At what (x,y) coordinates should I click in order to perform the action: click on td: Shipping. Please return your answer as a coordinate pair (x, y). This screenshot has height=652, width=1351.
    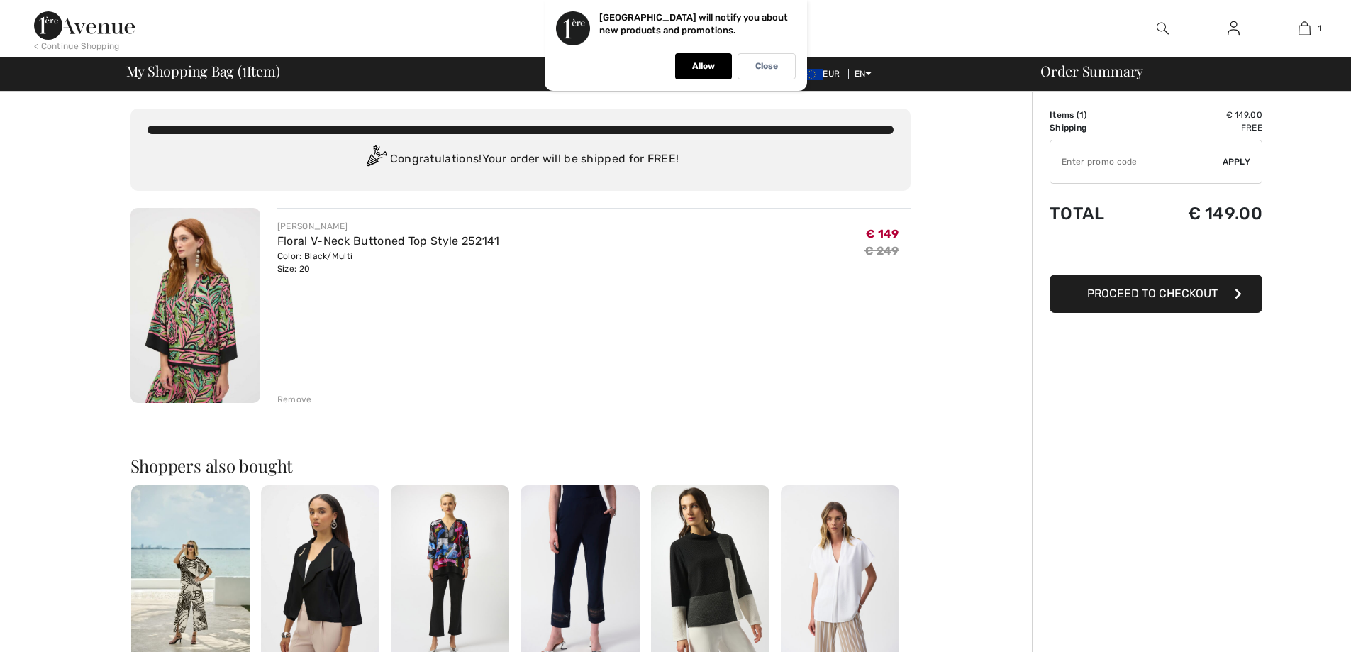
    Looking at the image, I should click on (1095, 128).